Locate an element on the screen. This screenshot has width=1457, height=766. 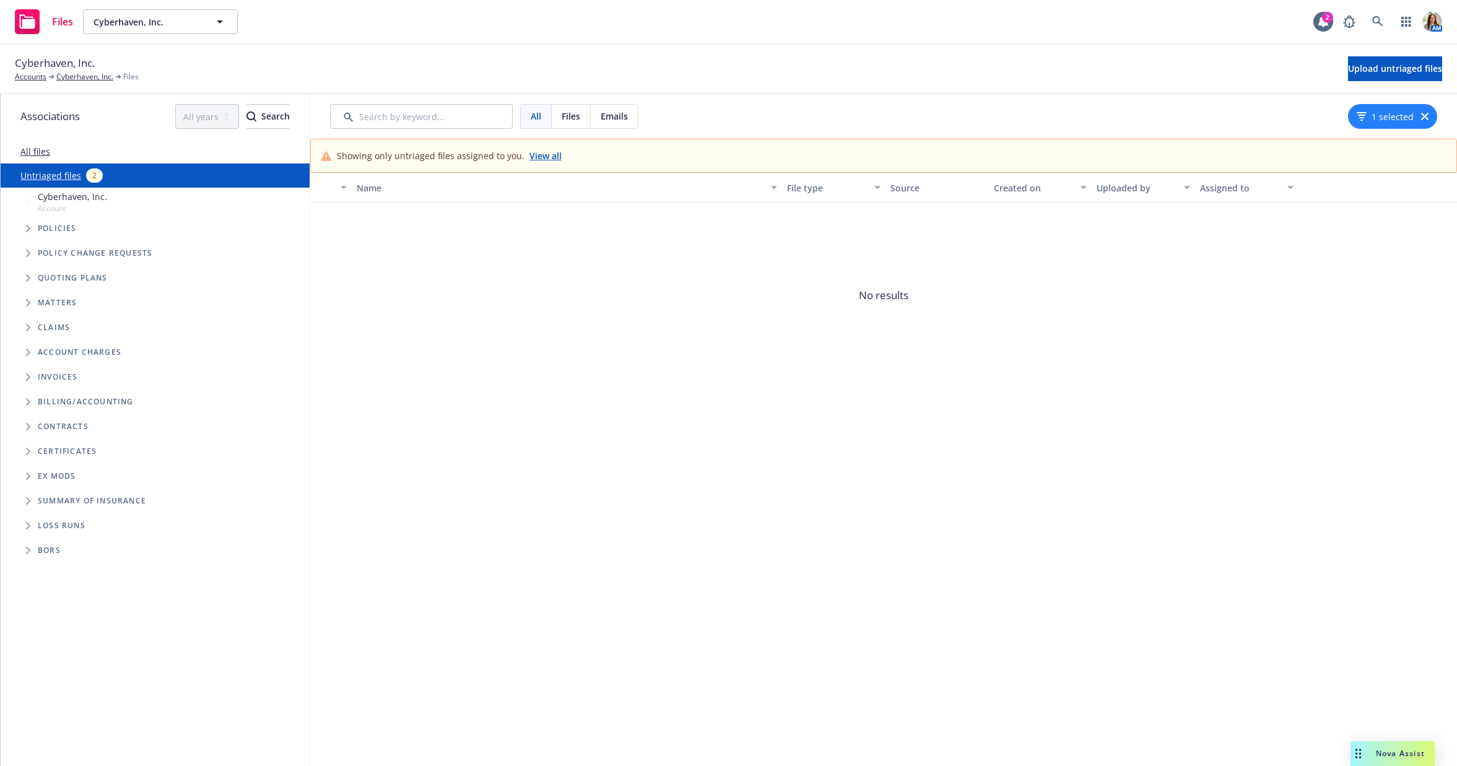
span: BORs is located at coordinates (49, 551).